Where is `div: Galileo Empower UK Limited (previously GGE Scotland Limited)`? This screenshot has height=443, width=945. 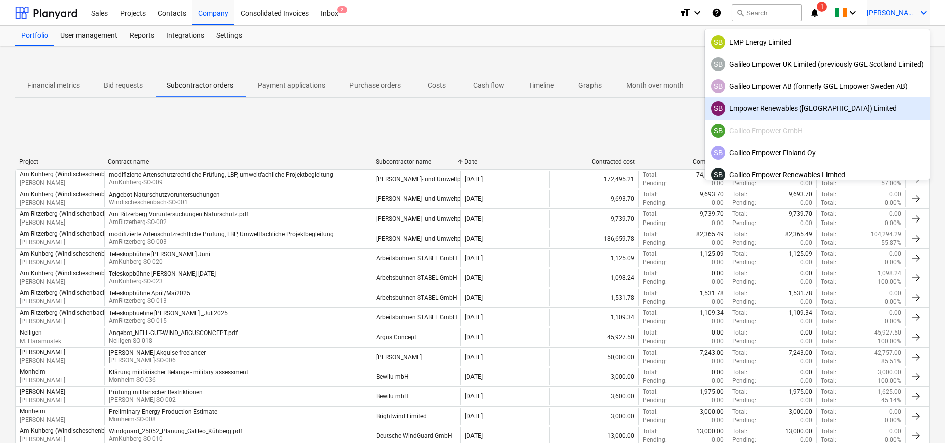
div: Galileo Empower UK Limited (previously GGE Scotland Limited) is located at coordinates (818, 64).